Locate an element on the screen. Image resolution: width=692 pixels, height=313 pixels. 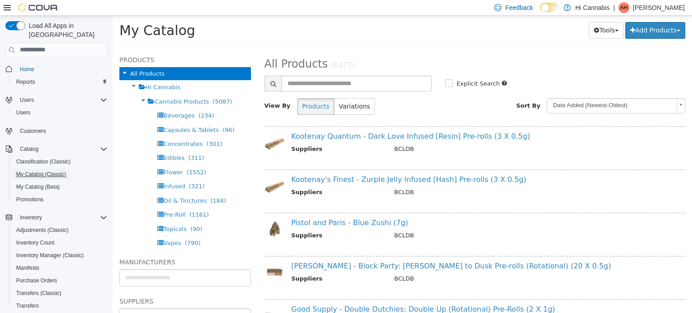
p: Hi Cannabis is located at coordinates (592, 8).